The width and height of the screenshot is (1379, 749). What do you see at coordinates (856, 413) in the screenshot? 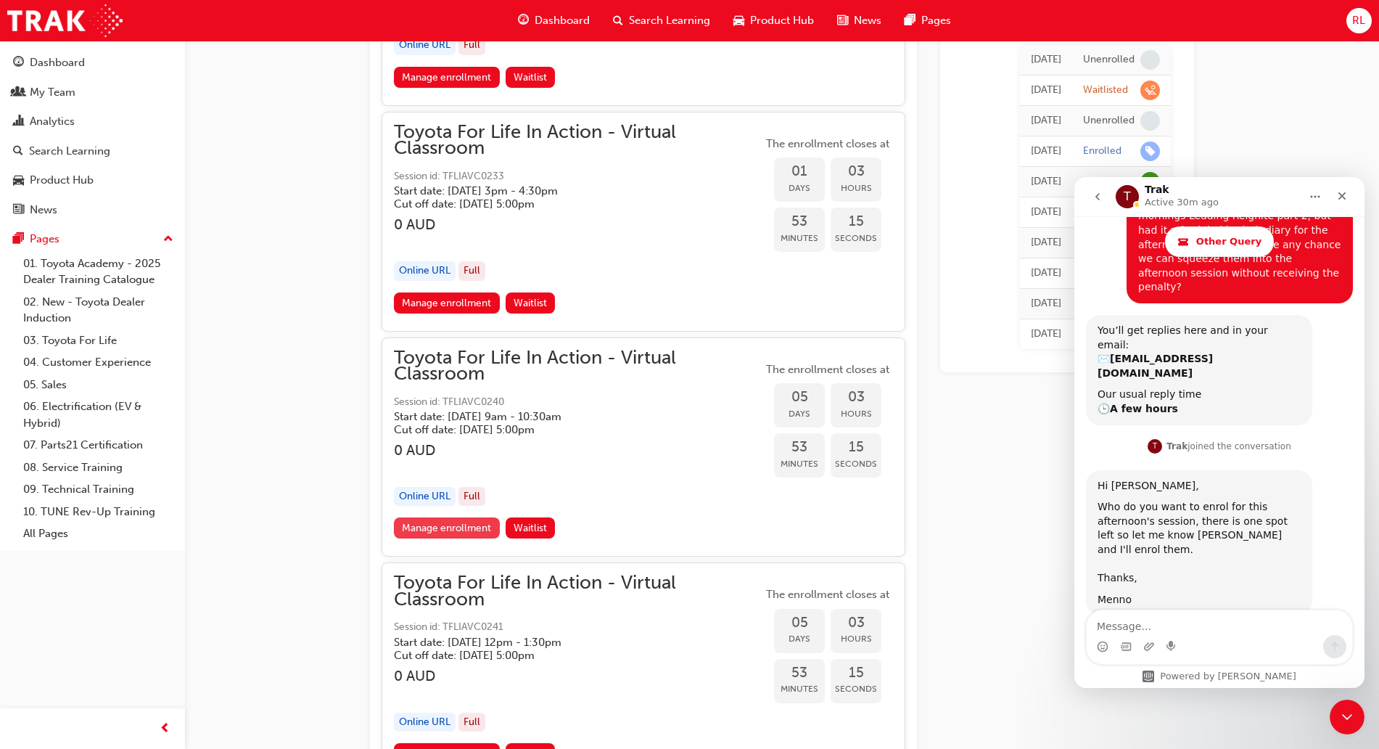
I see `span: Hours` at bounding box center [856, 413].